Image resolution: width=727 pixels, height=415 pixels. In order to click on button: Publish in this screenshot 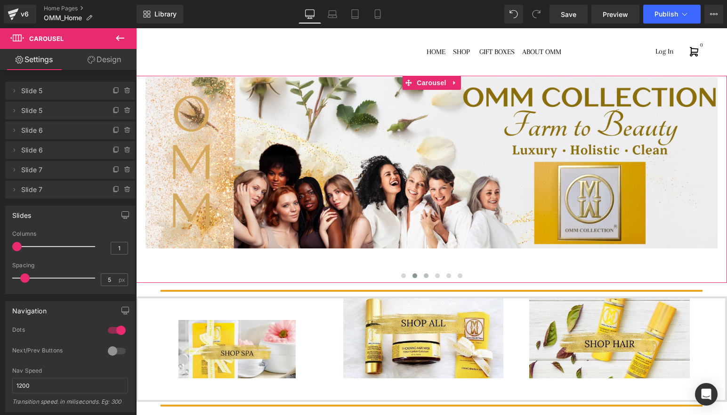, I will do `click(672, 14)`.